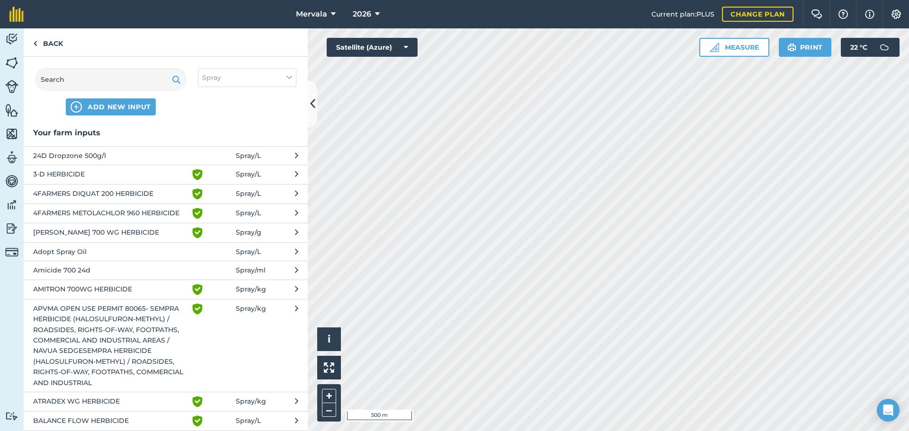 This screenshot has width=909, height=431. I want to click on span: 22 ° C, so click(859, 47).